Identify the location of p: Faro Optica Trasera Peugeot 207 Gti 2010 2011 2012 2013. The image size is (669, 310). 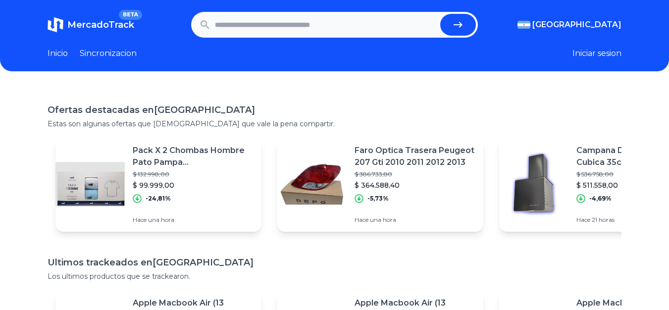
(415, 156).